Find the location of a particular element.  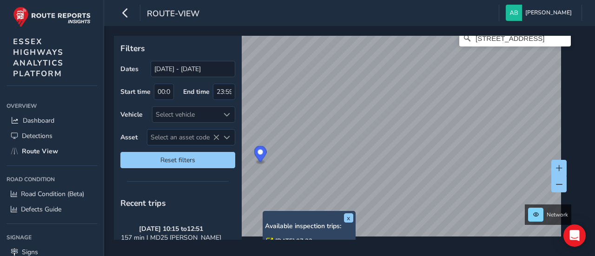

canvas: Map is located at coordinates (339, 131).